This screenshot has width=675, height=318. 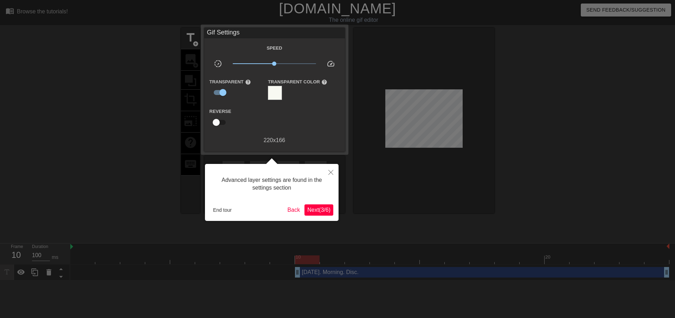 What do you see at coordinates (294, 210) in the screenshot?
I see `button: Back` at bounding box center [294, 210].